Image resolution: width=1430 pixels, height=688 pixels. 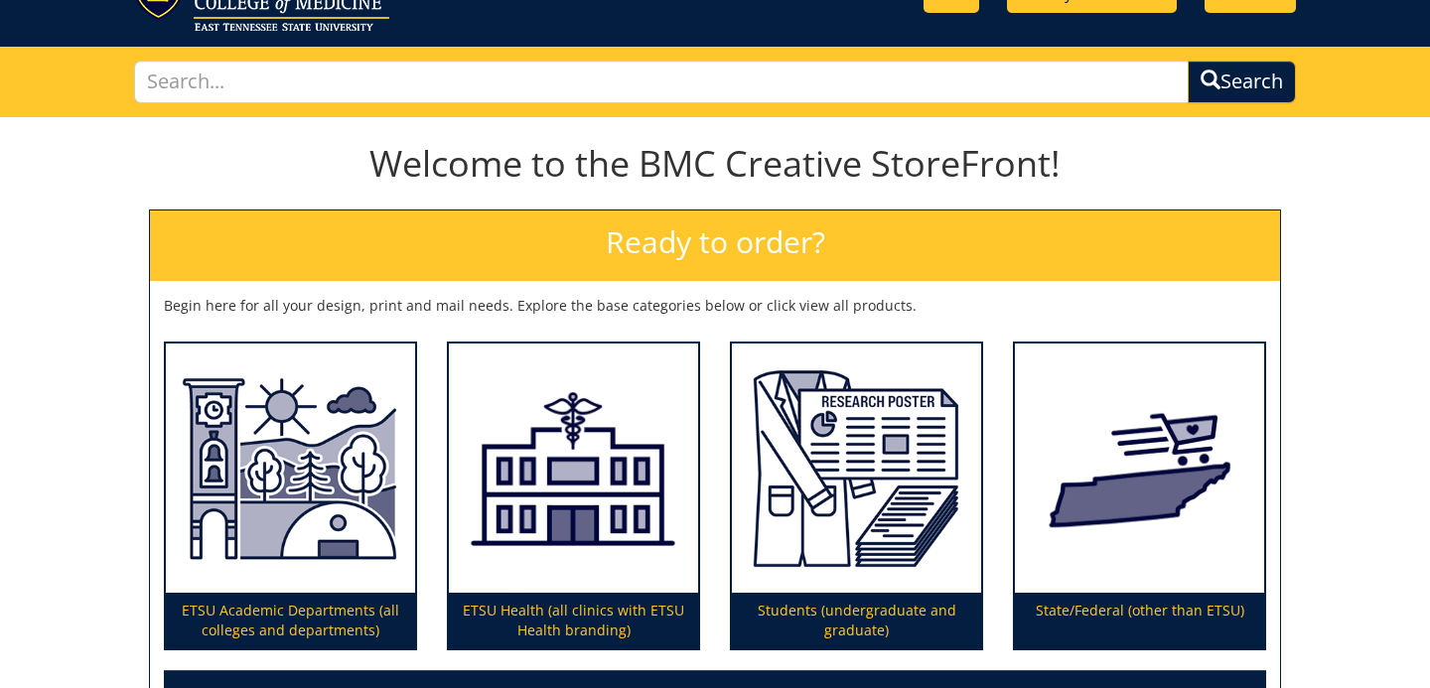 What do you see at coordinates (290, 469) in the screenshot?
I see `img: ETSU Academic Departments (all colleges and departments)` at bounding box center [290, 469].